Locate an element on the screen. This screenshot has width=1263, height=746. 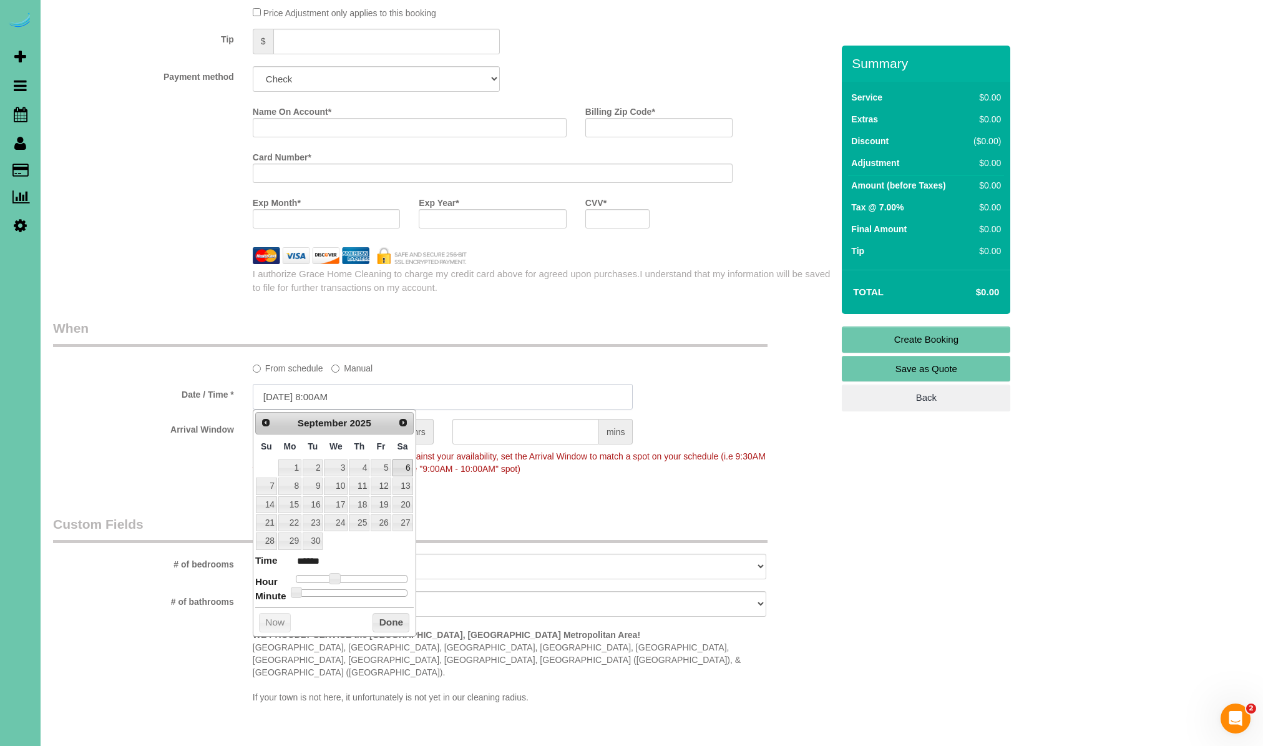
a: 5 is located at coordinates (381, 467).